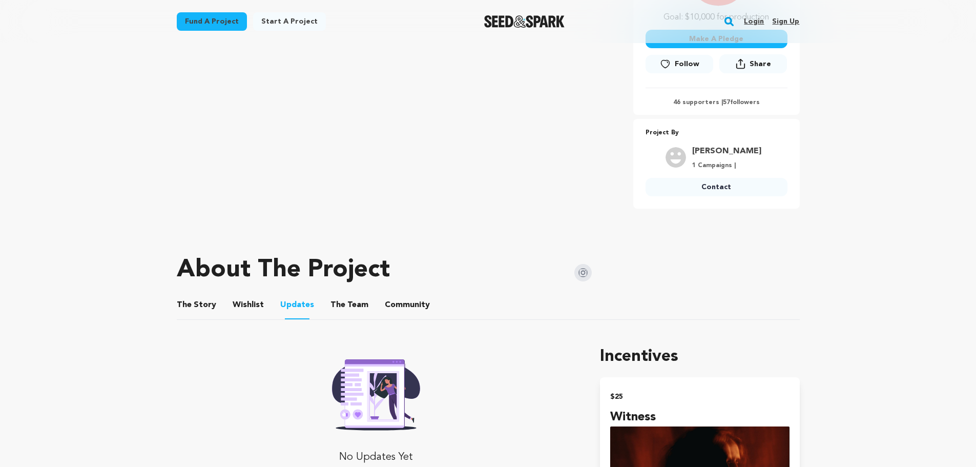  Describe the element at coordinates (679, 64) in the screenshot. I see `a: Follow` at that location.